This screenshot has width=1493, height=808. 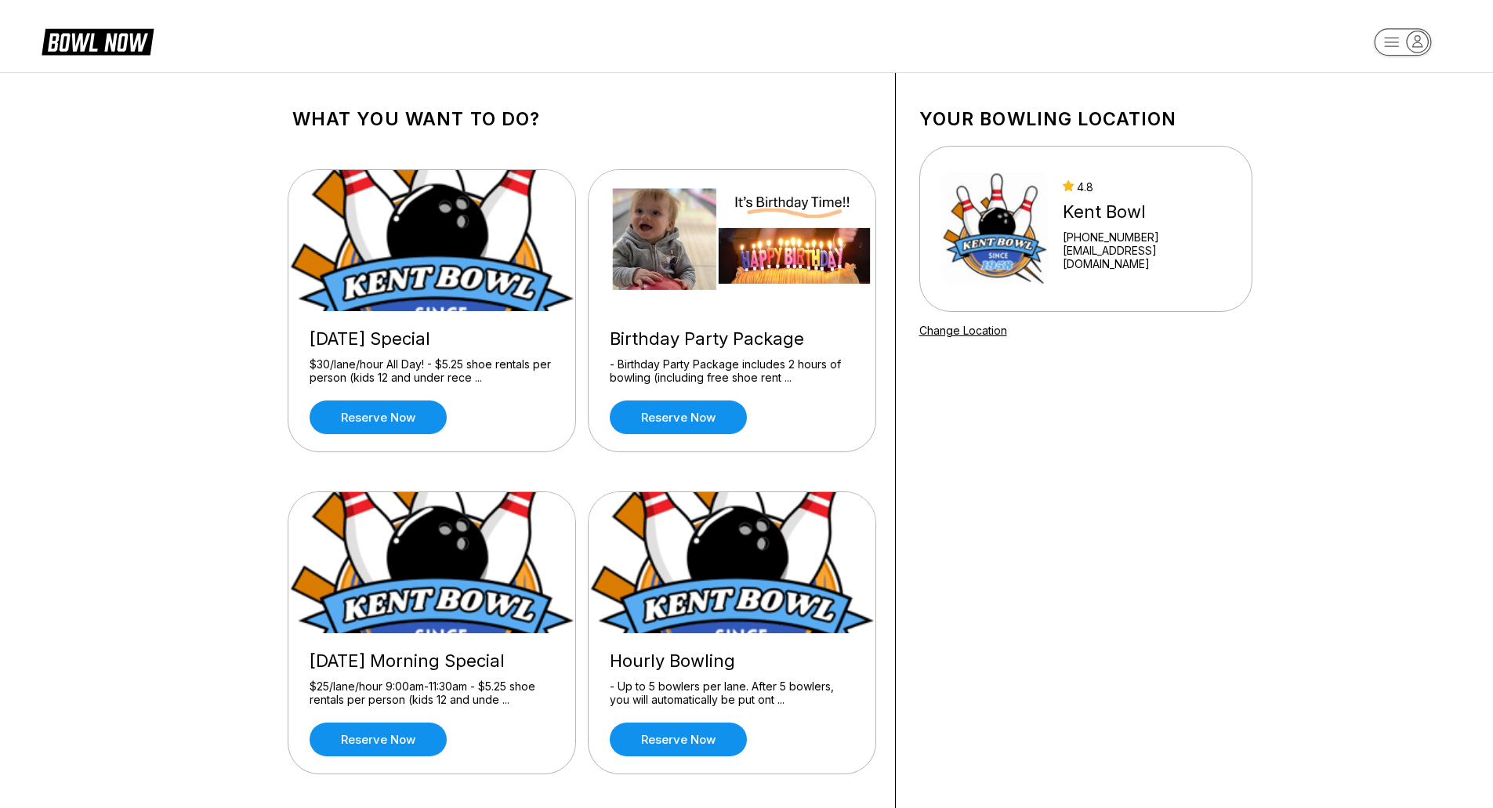 What do you see at coordinates (732, 661) in the screenshot?
I see `div: Hourly Bowling` at bounding box center [732, 661].